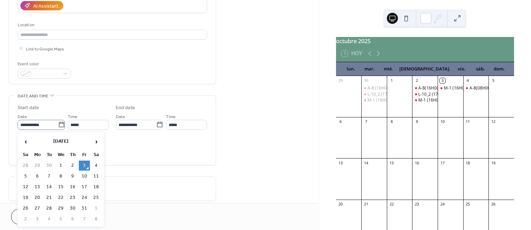 The width and height of the screenshot is (531, 230). What do you see at coordinates (493, 122) in the screenshot?
I see `div: 12` at bounding box center [493, 122].